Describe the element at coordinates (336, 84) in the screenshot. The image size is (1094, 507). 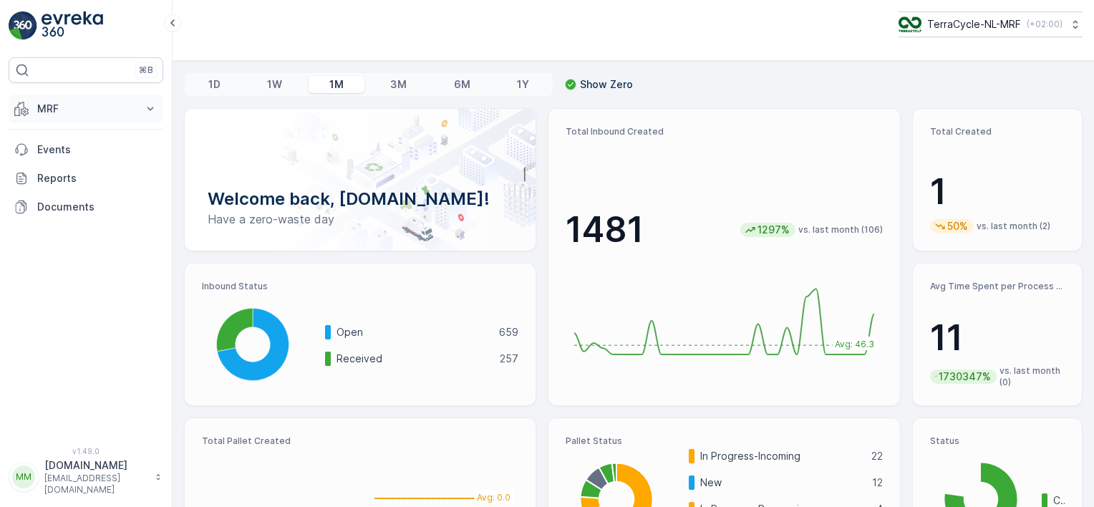
I see `p: 1M` at that location.